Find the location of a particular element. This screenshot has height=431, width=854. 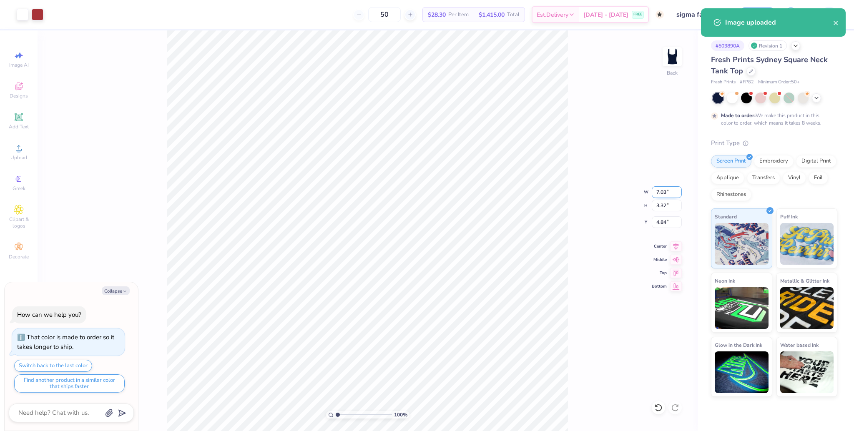

input: Untitled Design is located at coordinates (700, 15).